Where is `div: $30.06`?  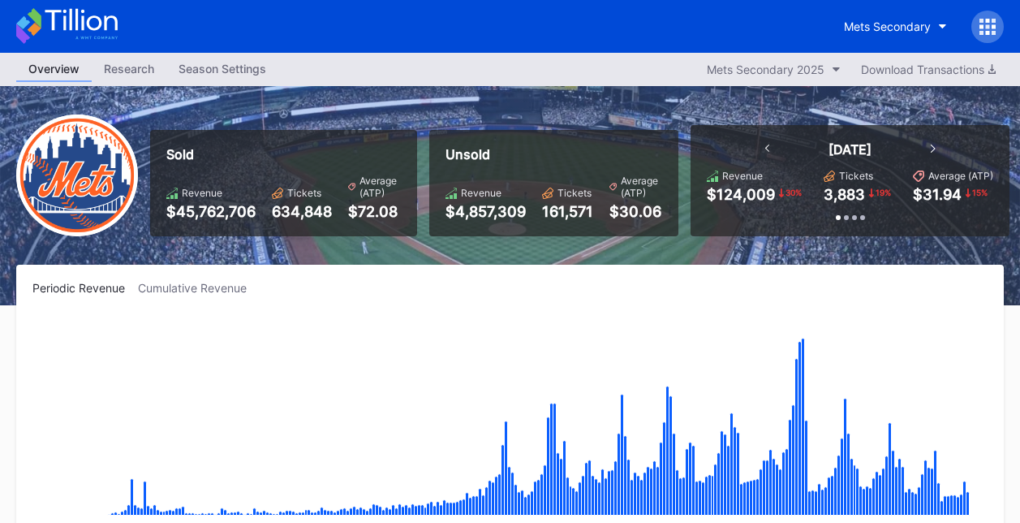 div: $30.06 is located at coordinates (636, 211).